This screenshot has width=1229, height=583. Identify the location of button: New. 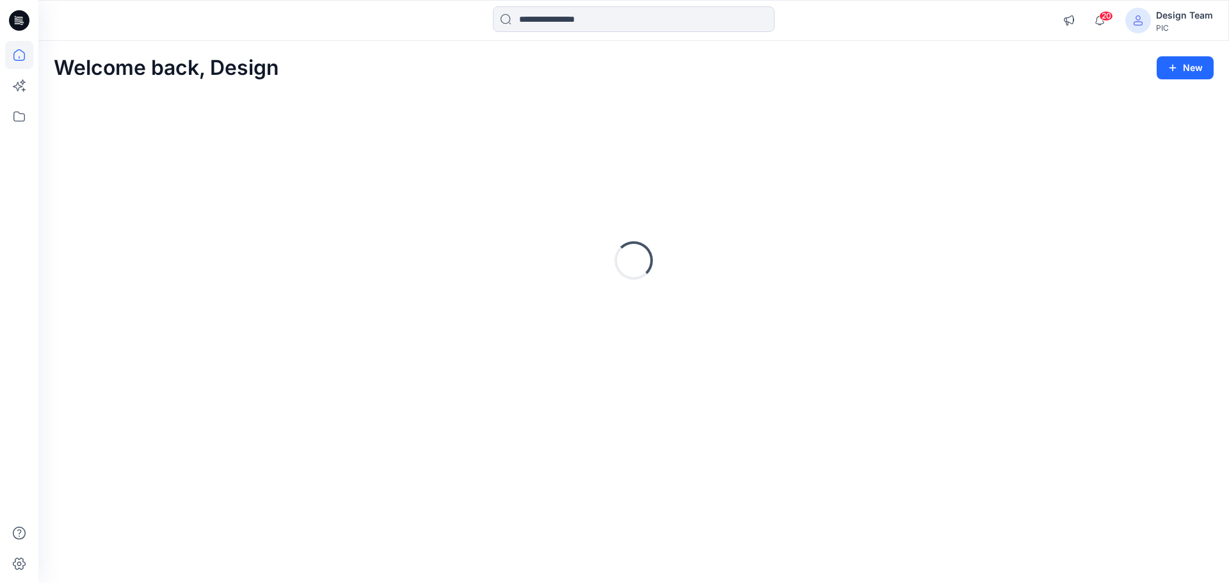
(1185, 68).